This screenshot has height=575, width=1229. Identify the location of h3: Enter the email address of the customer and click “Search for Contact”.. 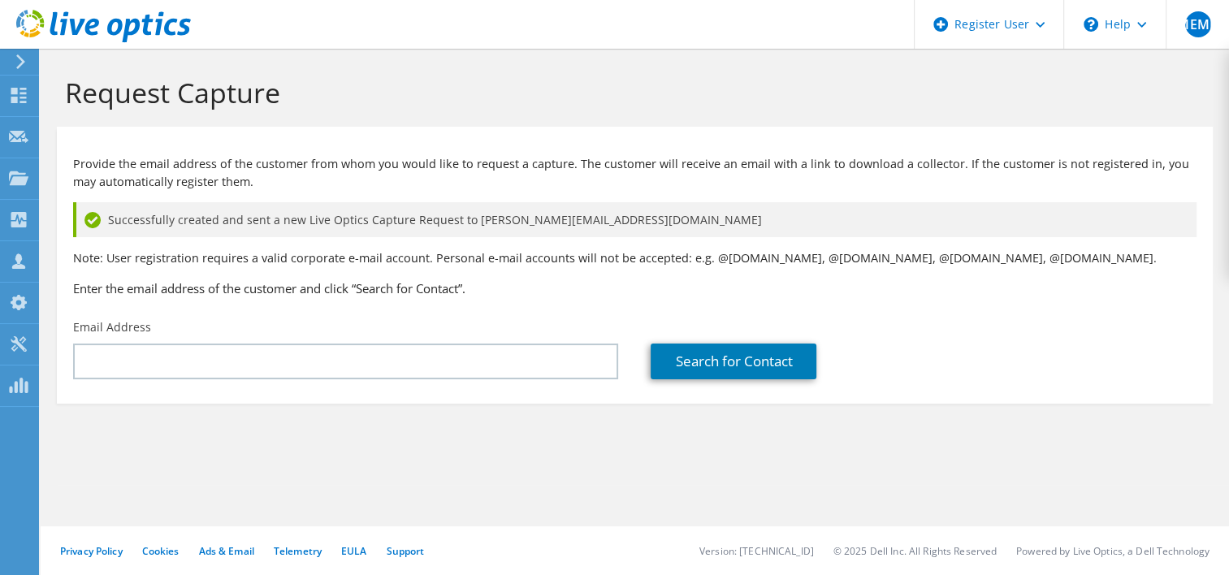
(635, 288).